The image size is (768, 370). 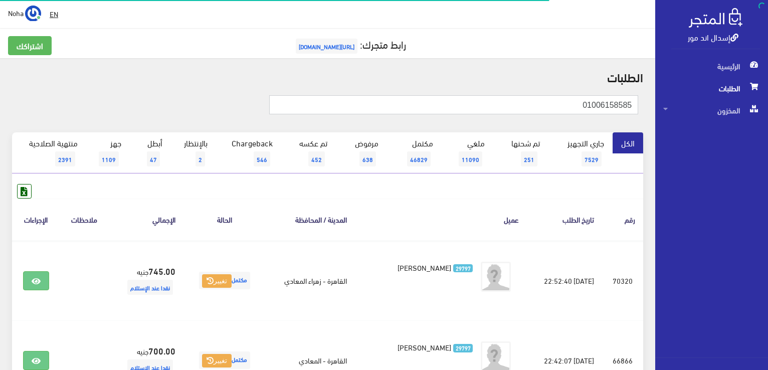 What do you see at coordinates (16, 13) in the screenshot?
I see `span: Noha` at bounding box center [16, 13].